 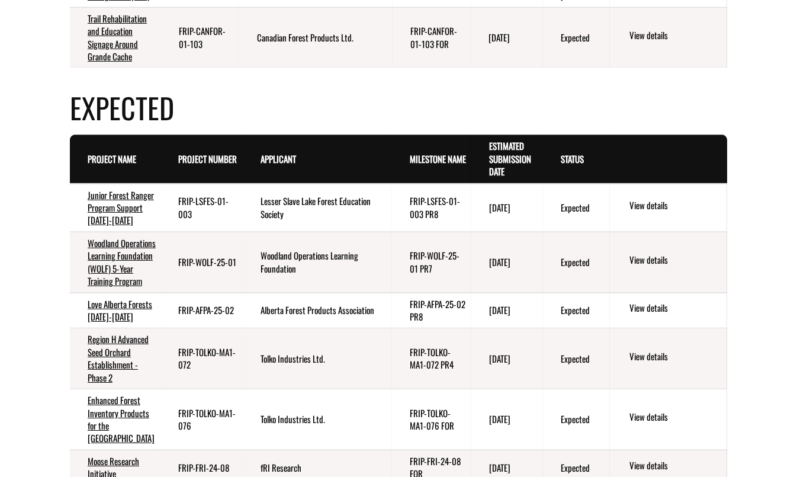 What do you see at coordinates (510, 158) in the screenshot?
I see `a: Estimated Submission Date` at bounding box center [510, 158].